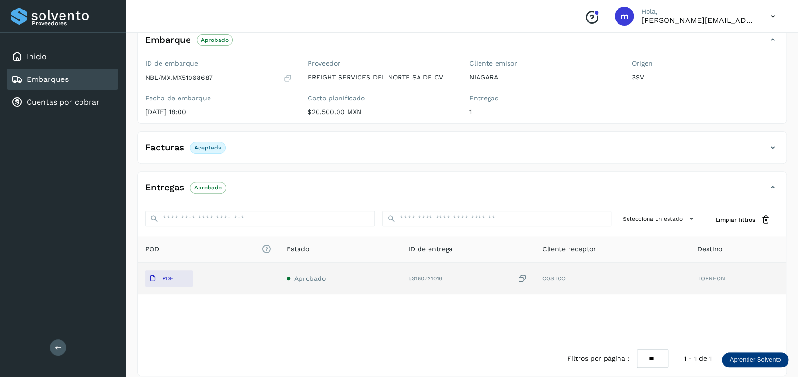  What do you see at coordinates (744, 220) in the screenshot?
I see `button: Limpiar filtros` at bounding box center [744, 220].